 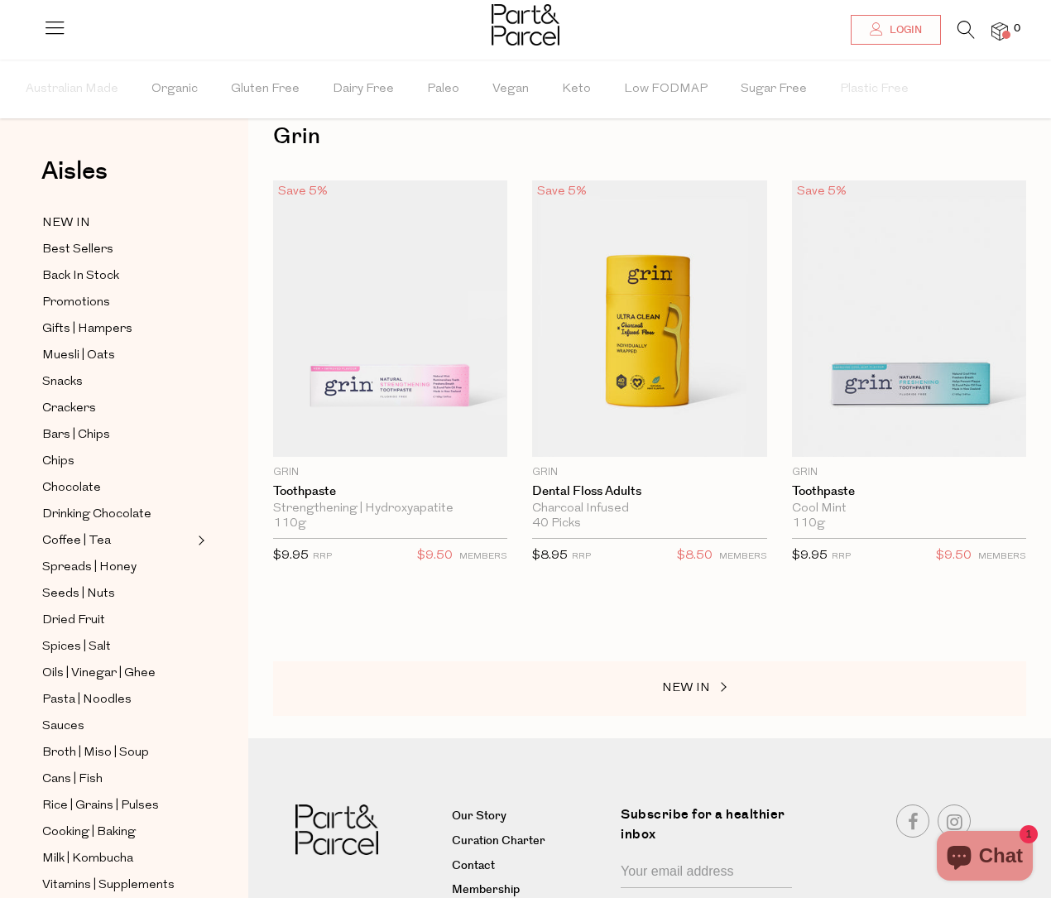 What do you see at coordinates (71, 488) in the screenshot?
I see `span: Chocolate` at bounding box center [71, 488].